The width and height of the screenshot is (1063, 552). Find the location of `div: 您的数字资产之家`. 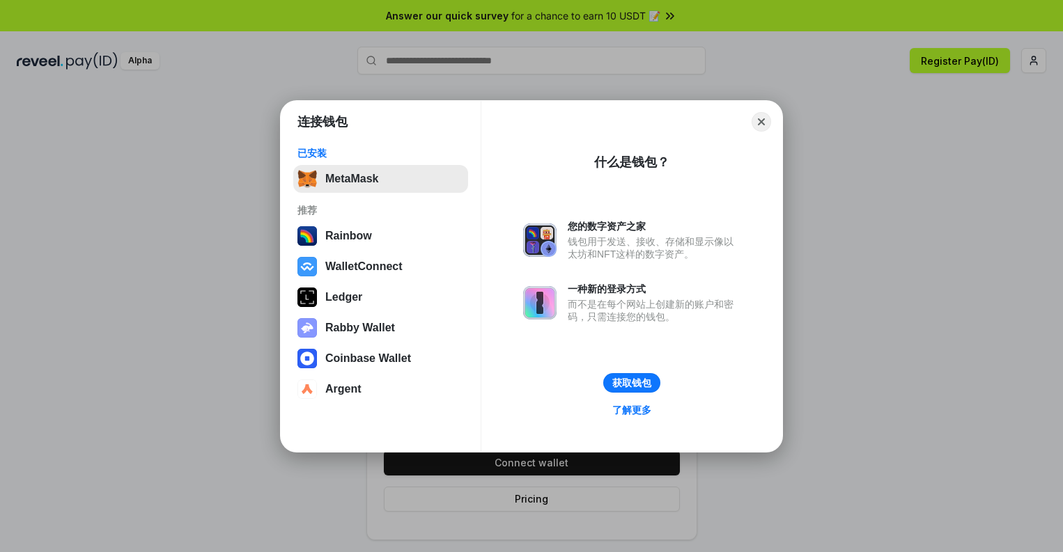

div: 您的数字资产之家 is located at coordinates (654, 226).